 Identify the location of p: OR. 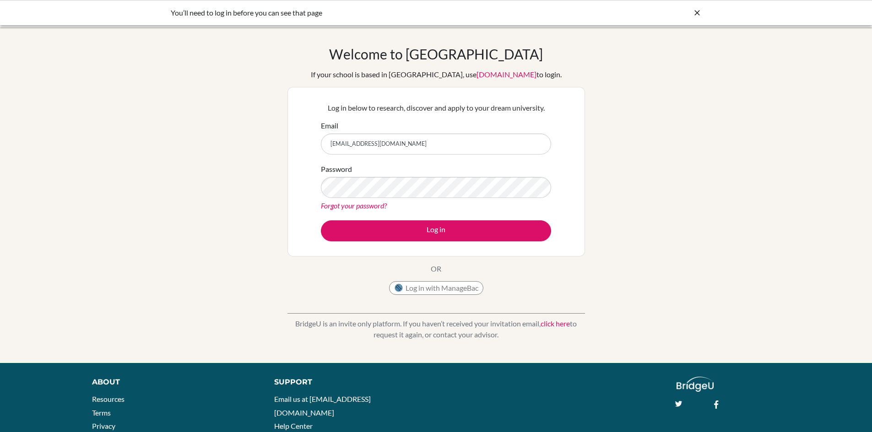
(436, 269).